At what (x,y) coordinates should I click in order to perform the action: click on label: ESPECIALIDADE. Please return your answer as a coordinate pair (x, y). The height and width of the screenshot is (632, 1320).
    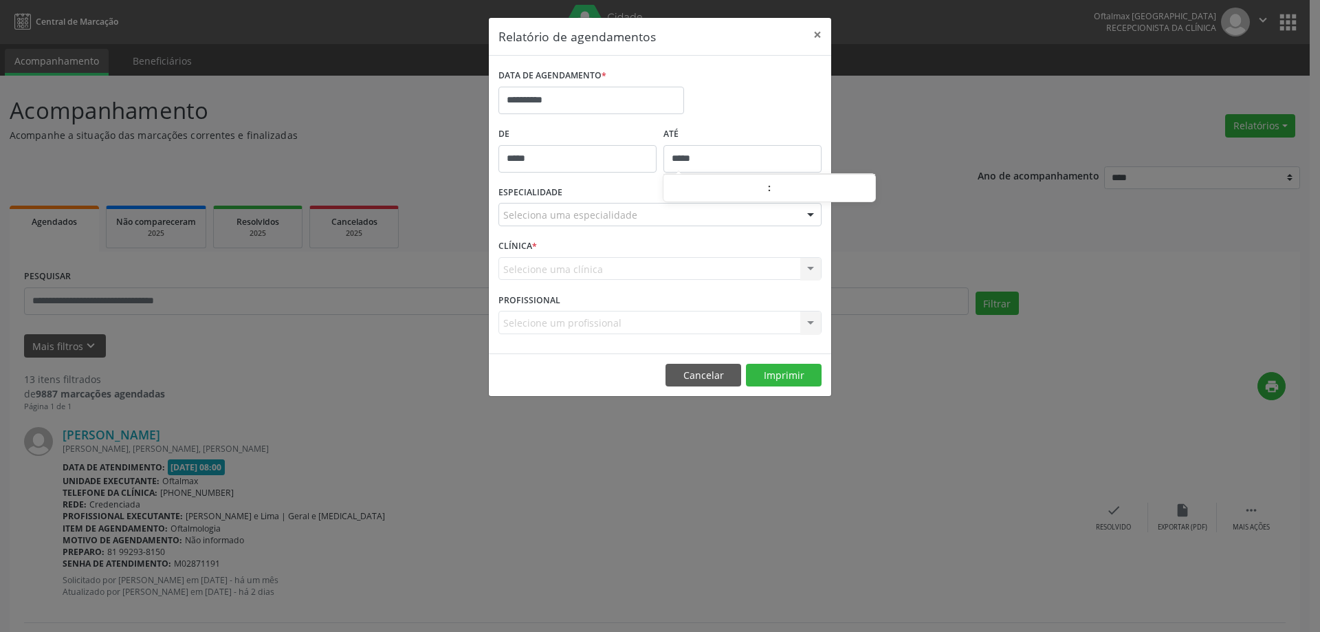
    Looking at the image, I should click on (530, 193).